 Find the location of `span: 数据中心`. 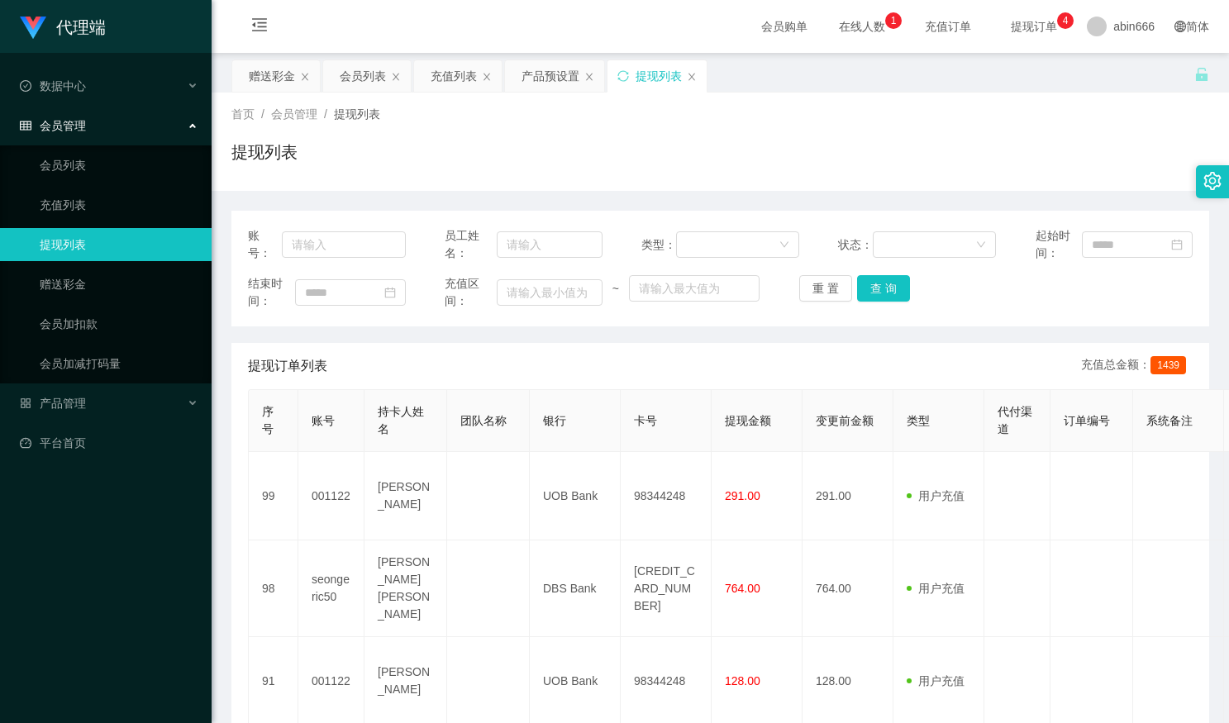

span: 数据中心 is located at coordinates (53, 86).